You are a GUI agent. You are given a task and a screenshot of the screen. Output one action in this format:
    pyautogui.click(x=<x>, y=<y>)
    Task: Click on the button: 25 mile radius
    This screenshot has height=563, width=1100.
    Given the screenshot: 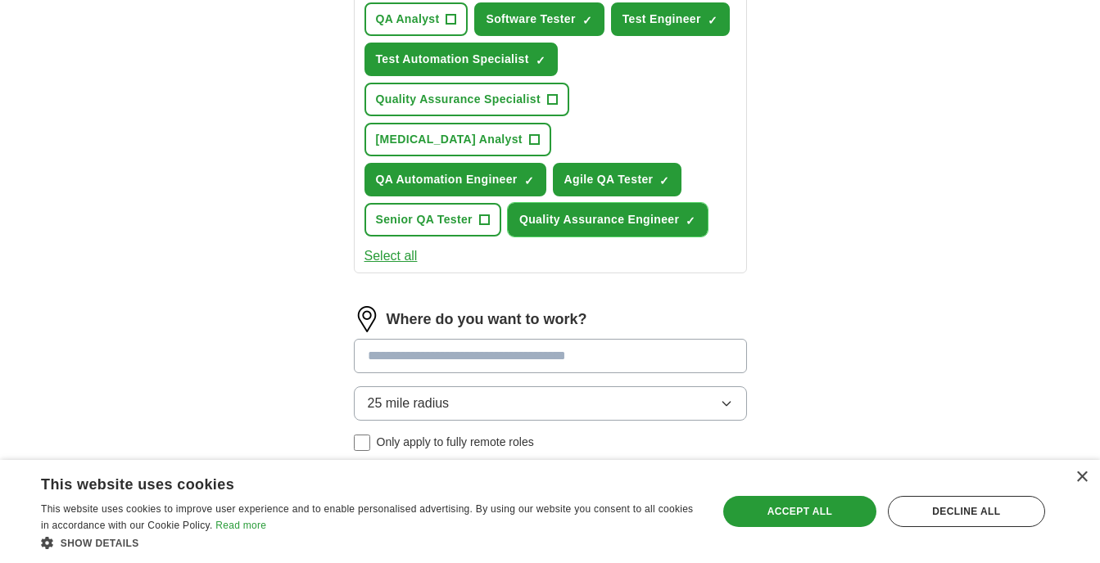 What is the action you would take?
    pyautogui.click(x=550, y=404)
    